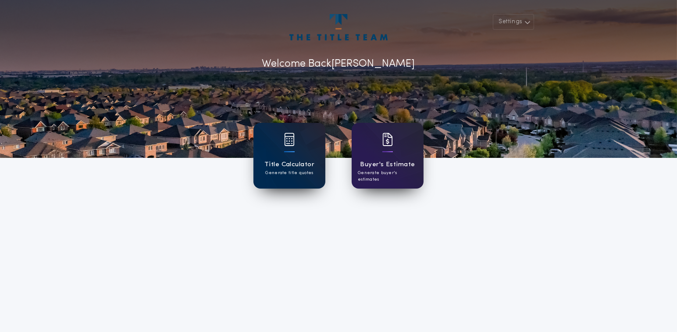  I want to click on p: Generate buyer's estimates, so click(388, 176).